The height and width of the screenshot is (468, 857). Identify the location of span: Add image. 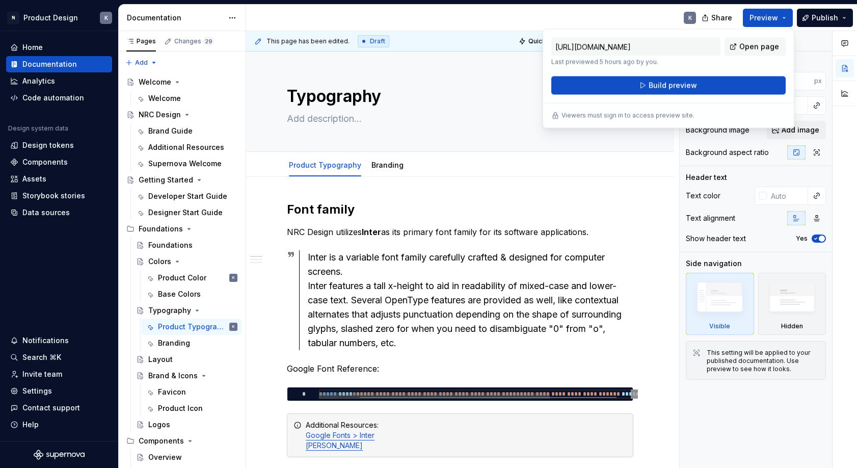
(801, 130).